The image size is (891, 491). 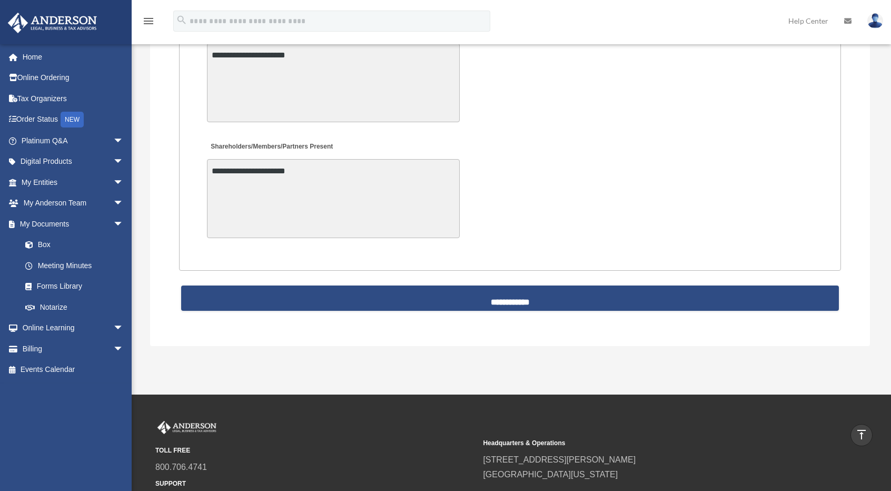 I want to click on a: Events Calendar, so click(x=73, y=370).